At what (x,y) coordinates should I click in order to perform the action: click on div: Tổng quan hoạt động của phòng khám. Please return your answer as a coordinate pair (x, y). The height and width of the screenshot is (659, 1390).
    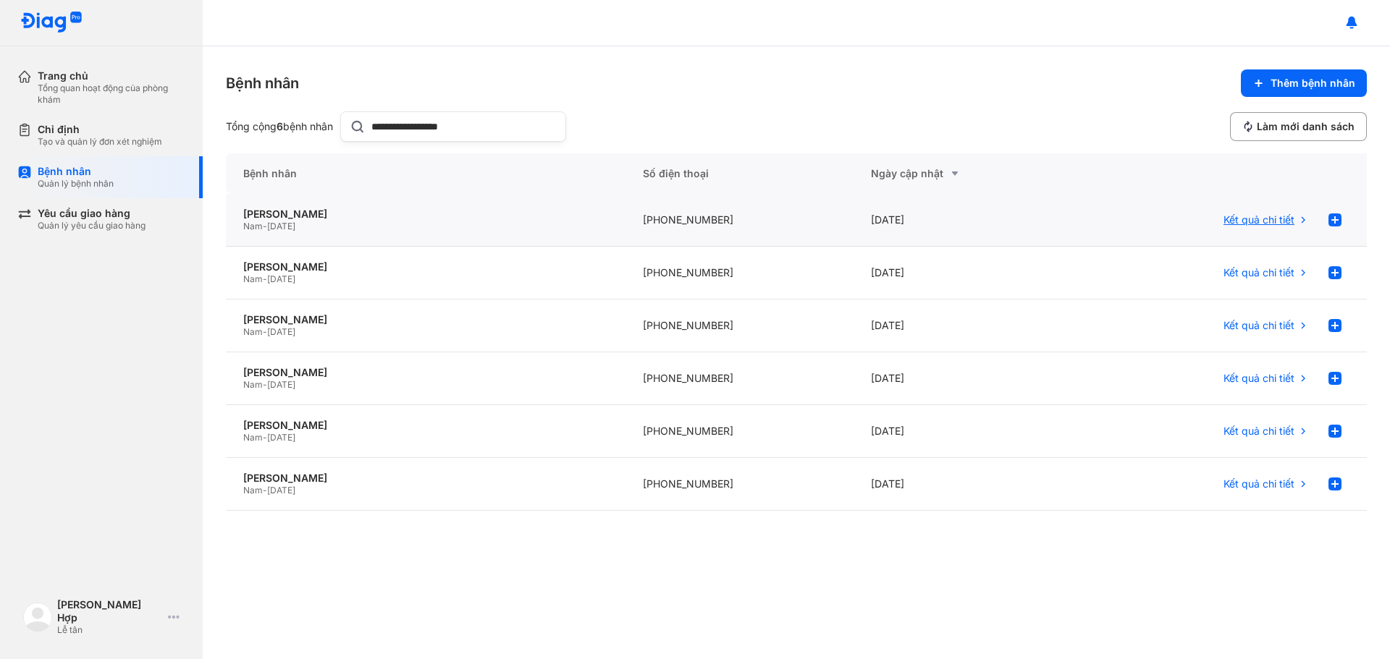
    Looking at the image, I should click on (111, 94).